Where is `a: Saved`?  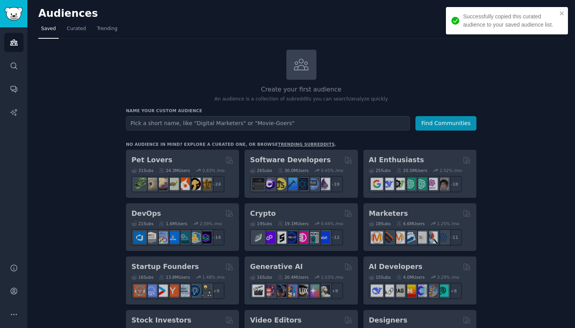
a: Saved is located at coordinates (48, 30).